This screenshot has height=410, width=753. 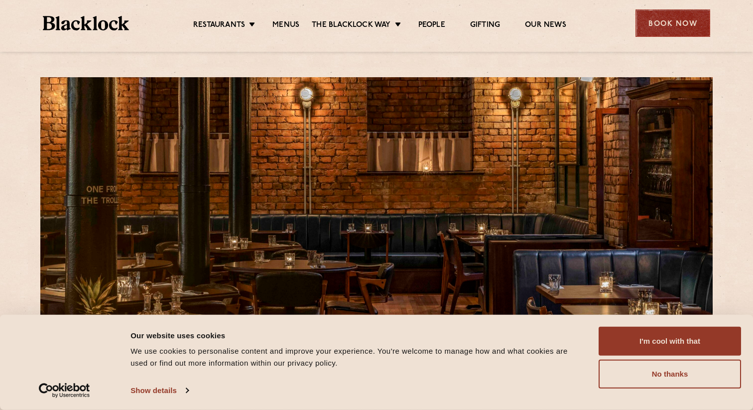 What do you see at coordinates (673, 23) in the screenshot?
I see `div: Book Now` at bounding box center [673, 23].